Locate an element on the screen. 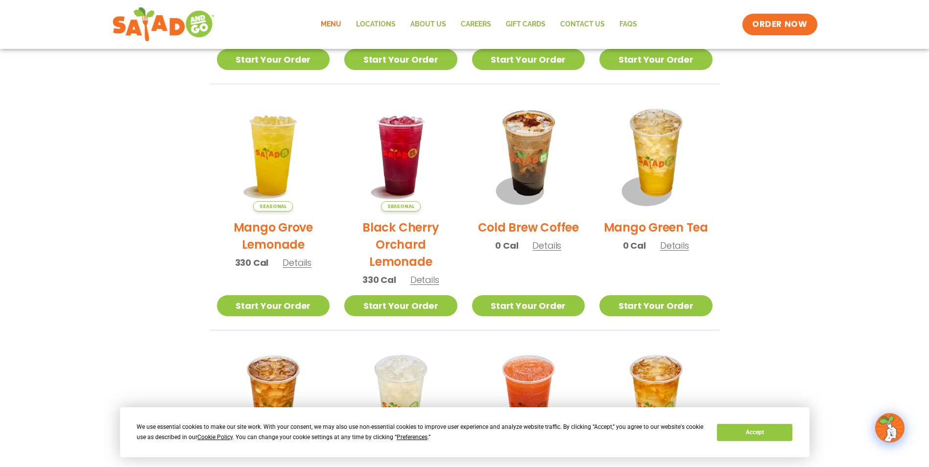  a: Menu is located at coordinates (331, 24).